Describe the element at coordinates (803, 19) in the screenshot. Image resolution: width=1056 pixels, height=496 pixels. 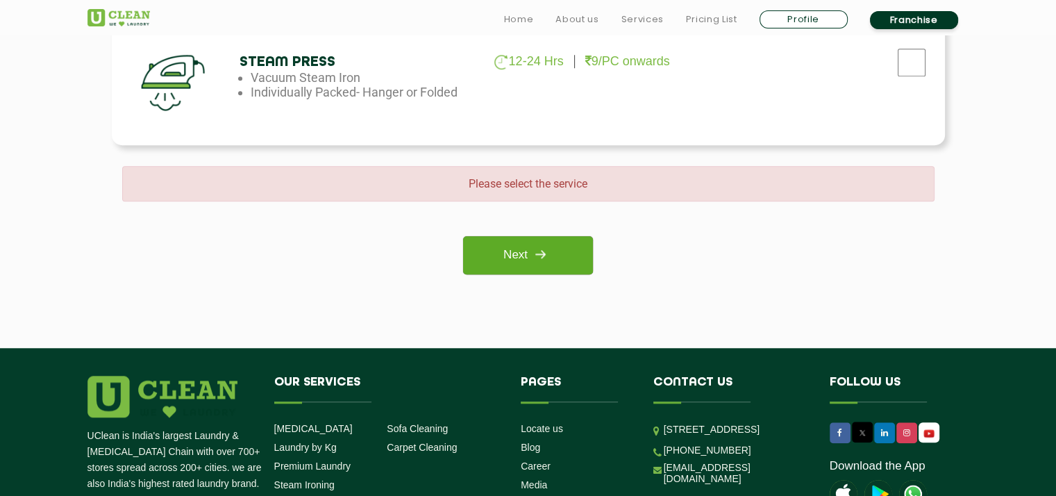
I see `a: Profile` at that location.